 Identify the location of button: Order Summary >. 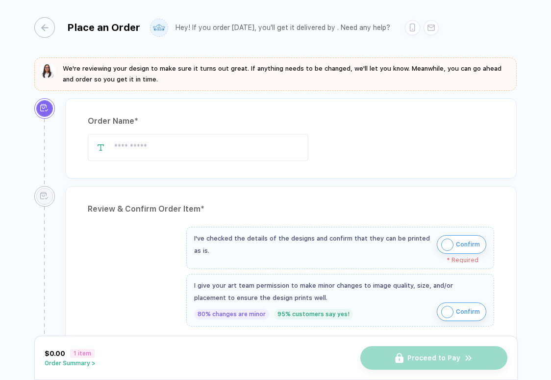
(70, 363).